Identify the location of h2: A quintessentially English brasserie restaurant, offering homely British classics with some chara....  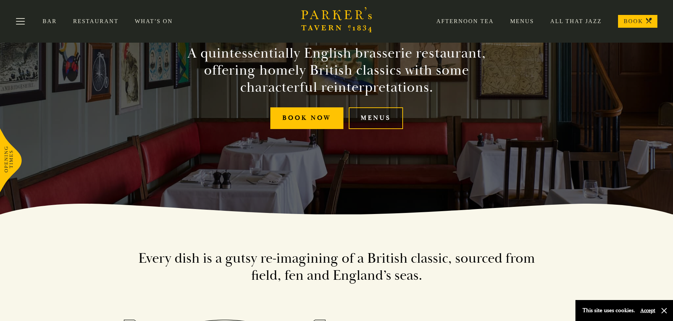
(337, 70).